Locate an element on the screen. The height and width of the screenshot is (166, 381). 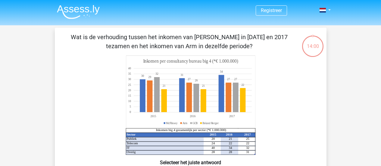
tspan: 21 is located at coordinates (230, 139).